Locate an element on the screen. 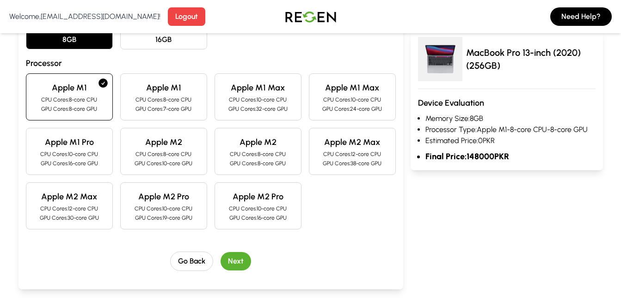 The width and height of the screenshot is (621, 300). h3: Processor is located at coordinates (211, 63).